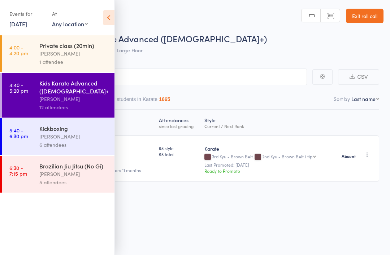 The image size is (390, 255). I want to click on time: 4:40 - 5:20 pm, so click(19, 88).